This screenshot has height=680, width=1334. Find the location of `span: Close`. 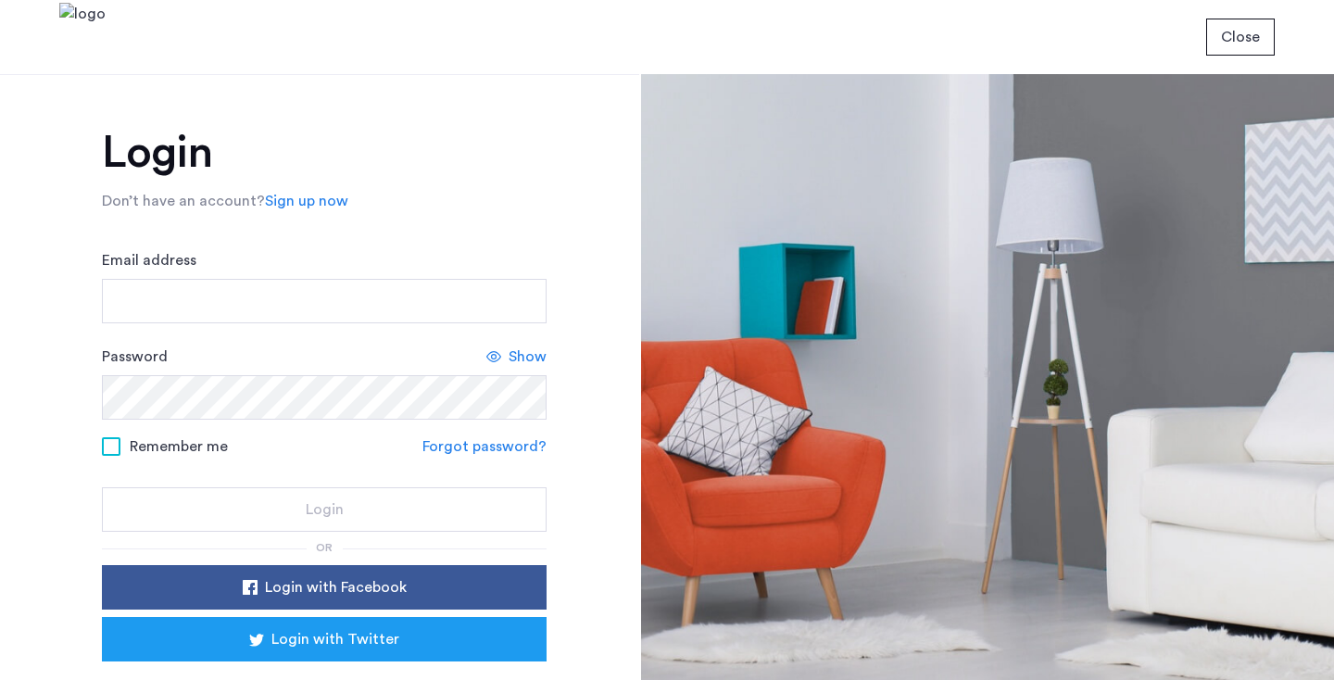

span: Close is located at coordinates (1240, 37).